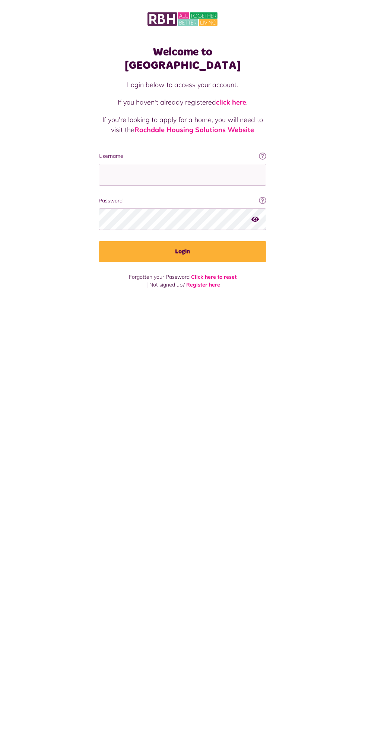 The height and width of the screenshot is (732, 365). Describe the element at coordinates (167, 285) in the screenshot. I see `span: Not signed up?` at that location.